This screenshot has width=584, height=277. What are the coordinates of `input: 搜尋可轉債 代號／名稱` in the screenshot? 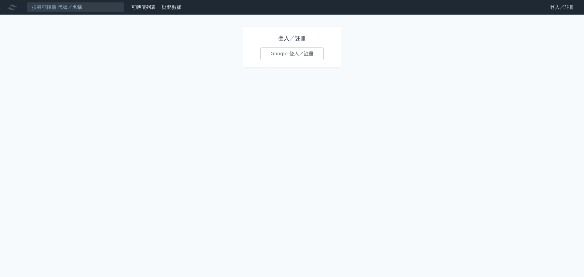 It's located at (75, 7).